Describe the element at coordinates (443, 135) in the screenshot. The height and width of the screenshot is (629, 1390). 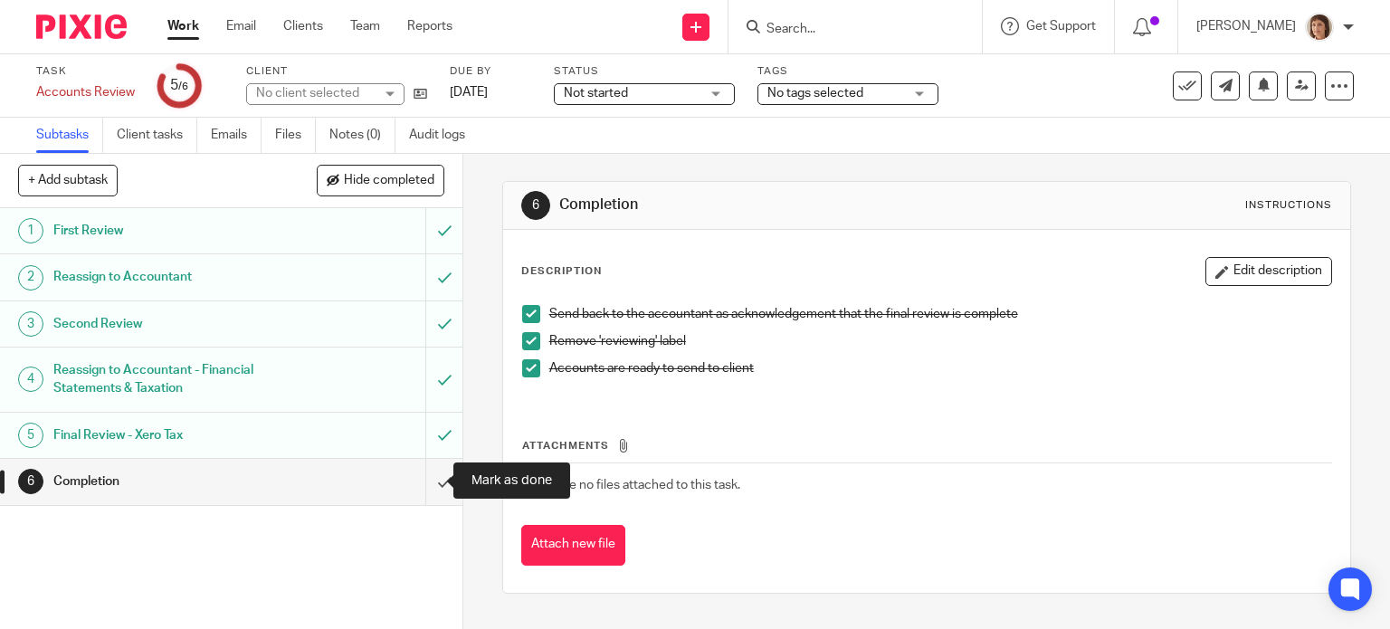
I see `a: Audit logs` at that location.